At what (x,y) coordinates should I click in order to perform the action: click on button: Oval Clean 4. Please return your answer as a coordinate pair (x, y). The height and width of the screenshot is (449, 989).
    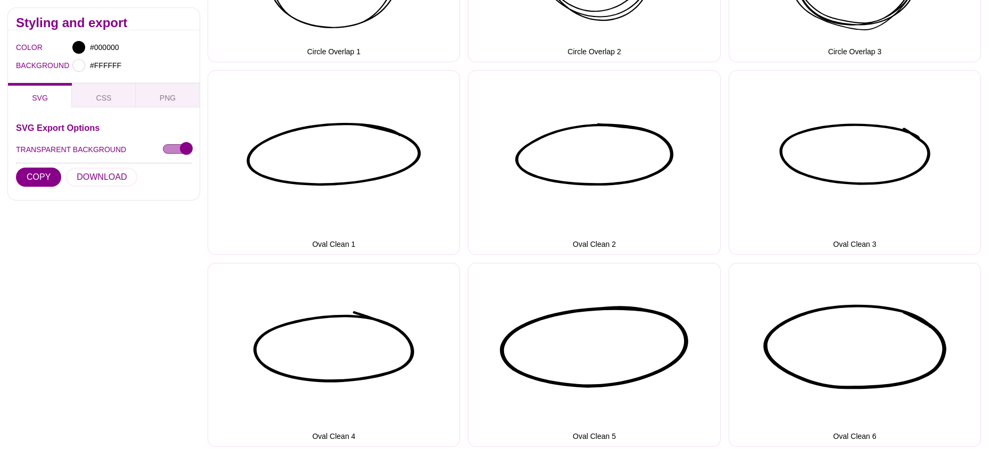
    Looking at the image, I should click on (334, 355).